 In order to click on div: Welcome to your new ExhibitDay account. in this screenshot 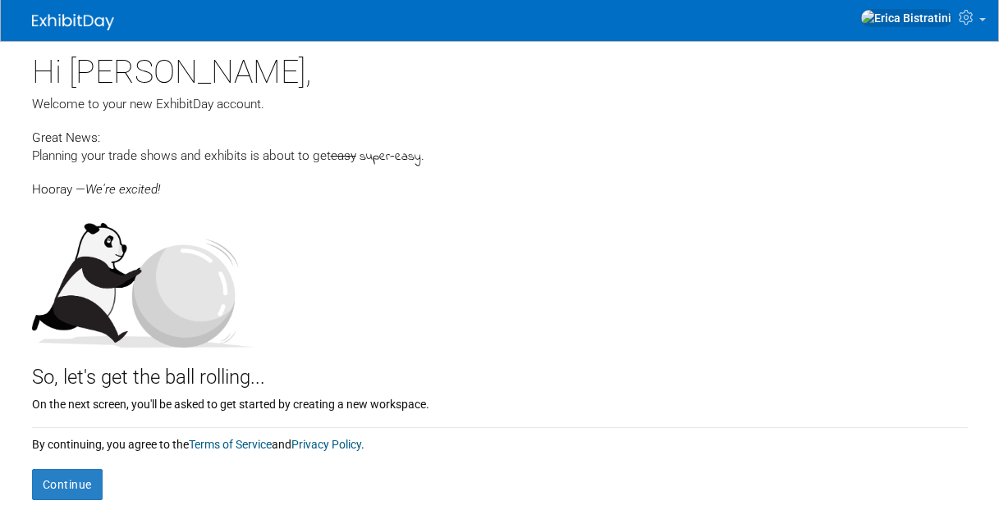, I will do `click(500, 104)`.